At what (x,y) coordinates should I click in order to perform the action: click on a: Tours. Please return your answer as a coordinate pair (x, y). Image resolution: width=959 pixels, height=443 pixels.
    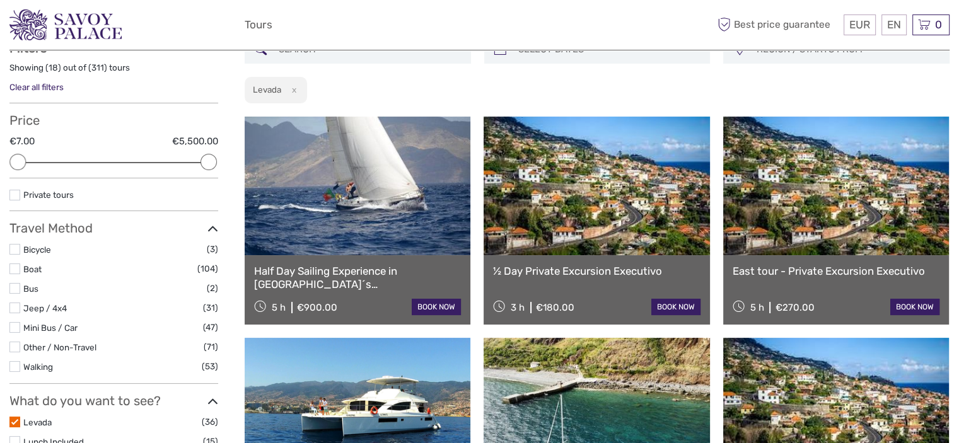
    Looking at the image, I should click on (258, 25).